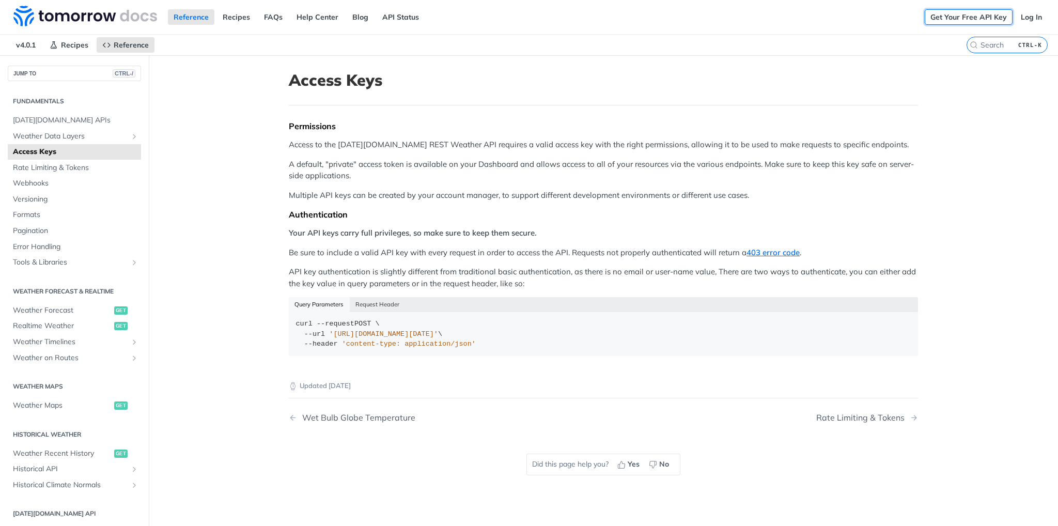  Describe the element at coordinates (423, 417) in the screenshot. I see `a: Previous Page: Wet Bulb Globe Temperature` at that location.